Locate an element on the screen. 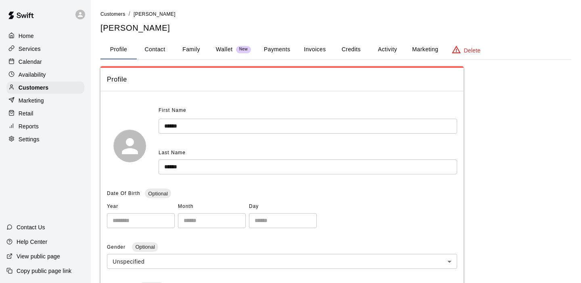 This screenshot has height=283, width=581. p: Calendar is located at coordinates (30, 62).